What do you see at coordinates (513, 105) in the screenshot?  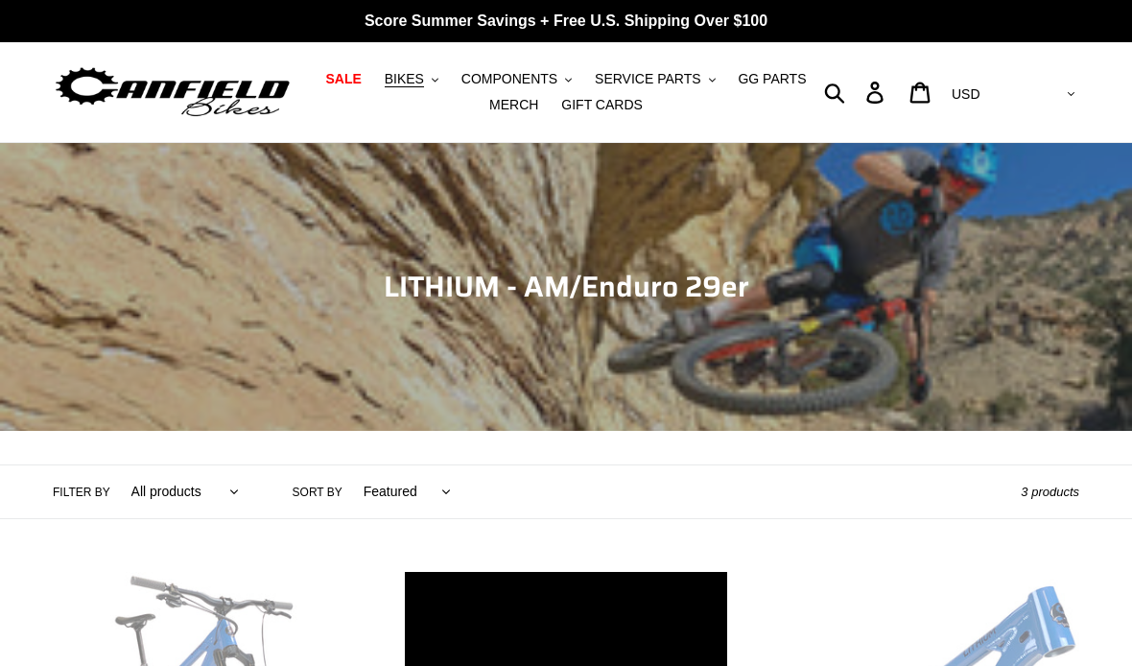 I see `a: MERCH` at bounding box center [513, 105].